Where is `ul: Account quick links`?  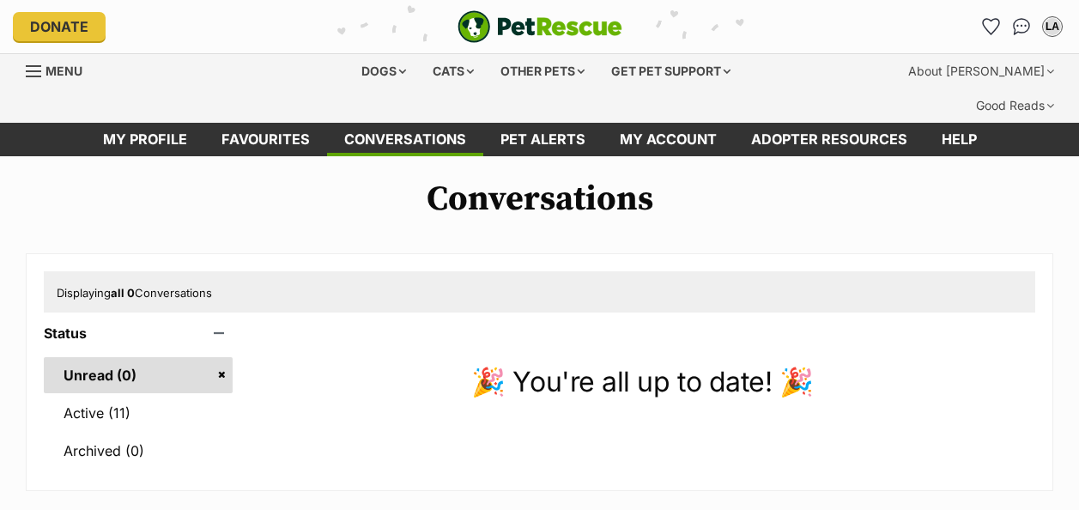
ul: Account quick links is located at coordinates (1022, 27).